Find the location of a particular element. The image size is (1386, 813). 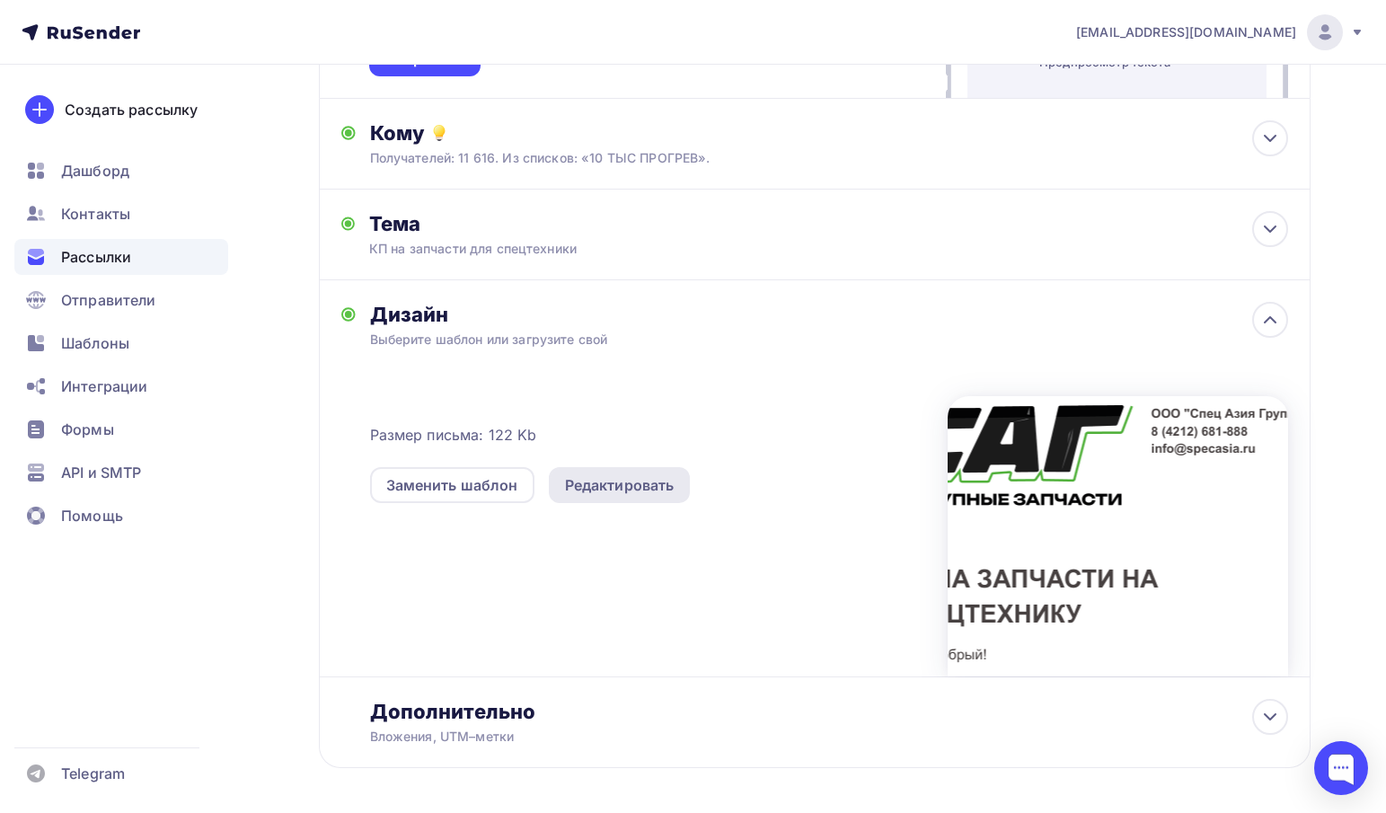

div: Дизайн is located at coordinates (829, 314).